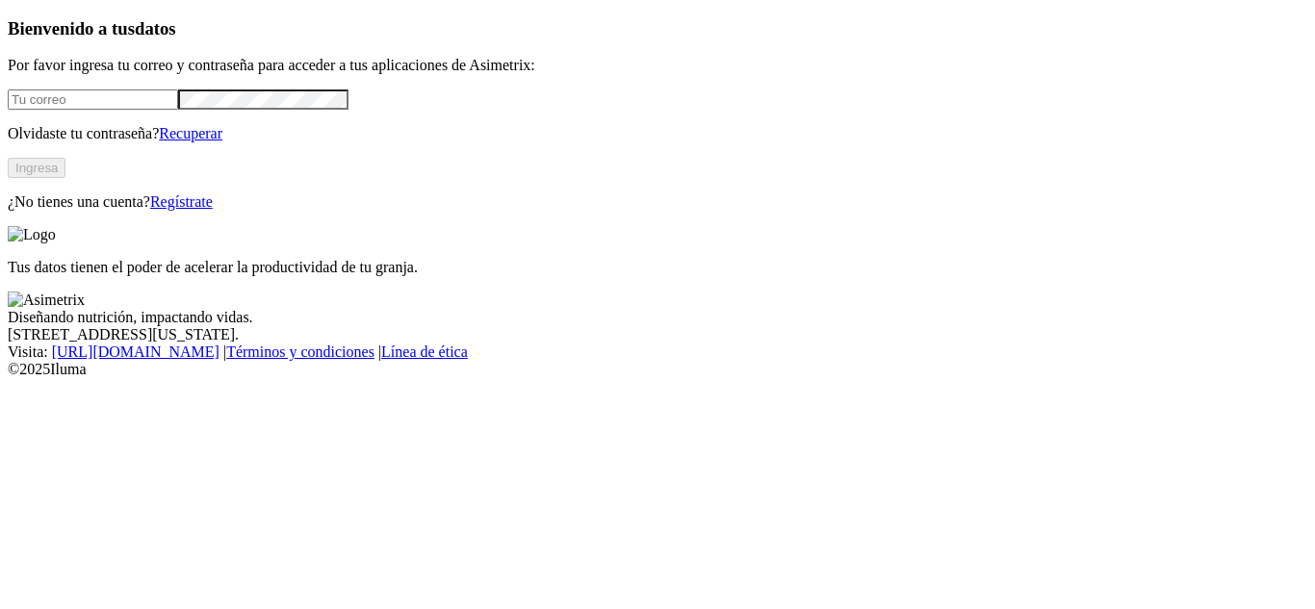  Describe the element at coordinates (32, 235) in the screenshot. I see `img: Logo` at that location.